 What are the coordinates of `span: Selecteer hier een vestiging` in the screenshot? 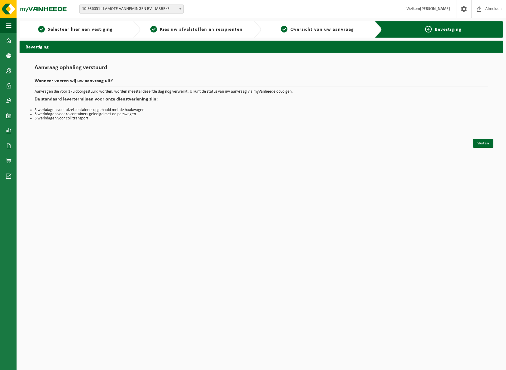 It's located at (80, 29).